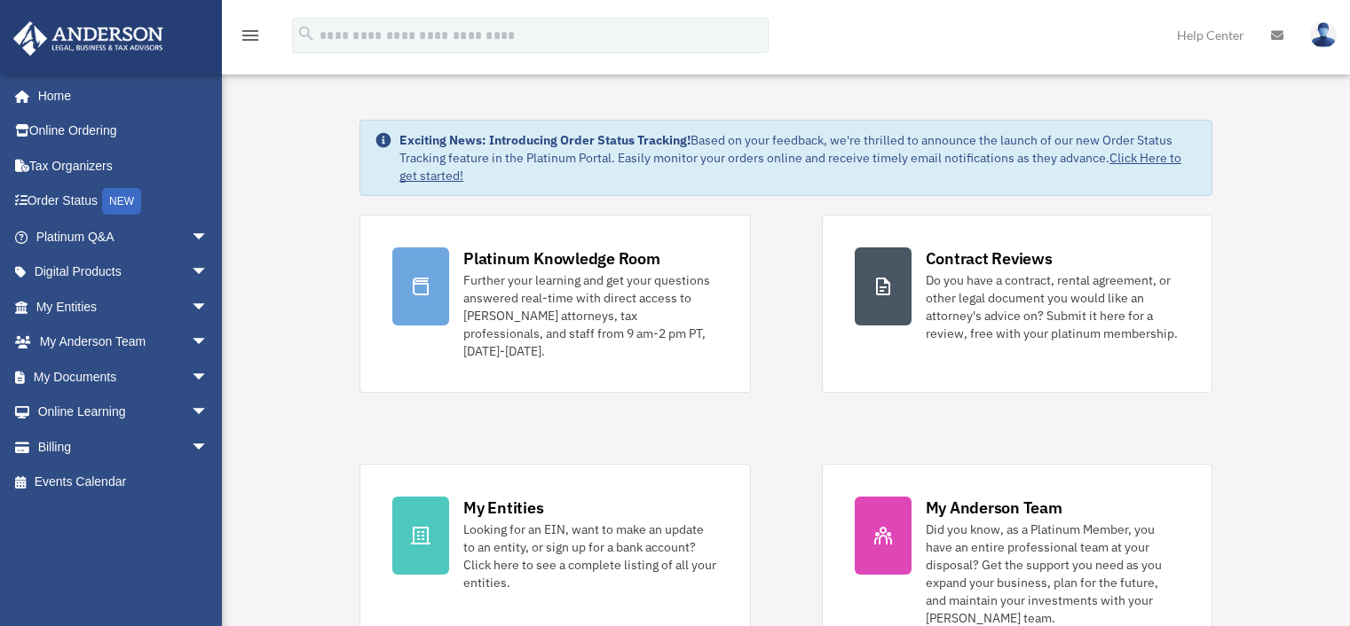 The width and height of the screenshot is (1350, 626). Describe the element at coordinates (1017, 303) in the screenshot. I see `a: Contract Reviews Do you have a contract, rental agreement, or other legal document you would like...` at that location.